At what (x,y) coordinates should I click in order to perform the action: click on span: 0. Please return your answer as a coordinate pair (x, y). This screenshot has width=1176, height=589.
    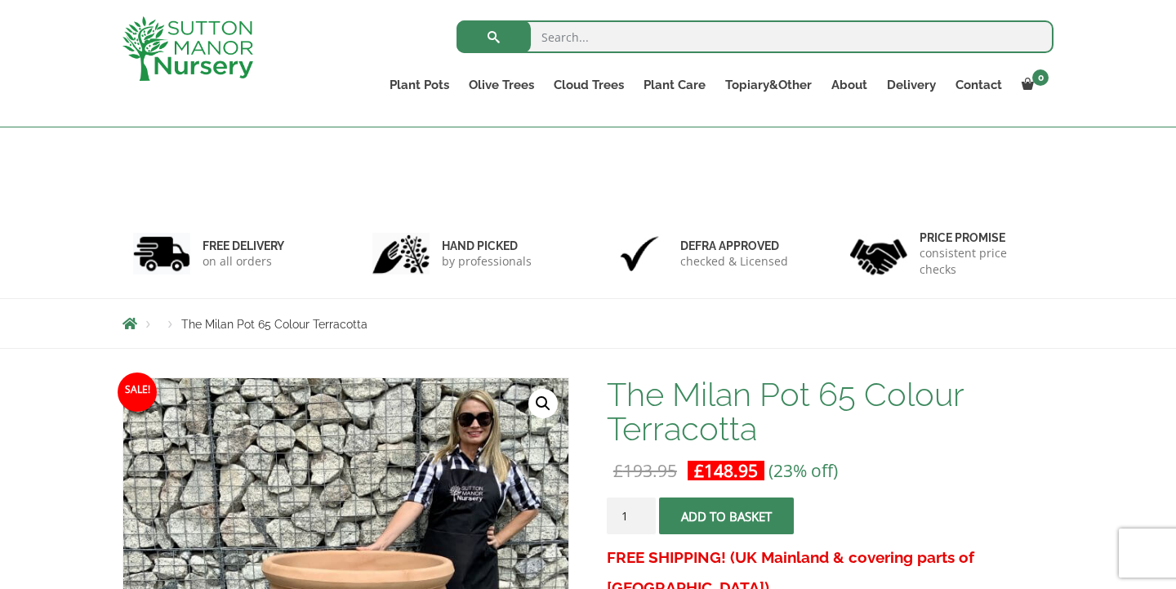
    Looking at the image, I should click on (1041, 78).